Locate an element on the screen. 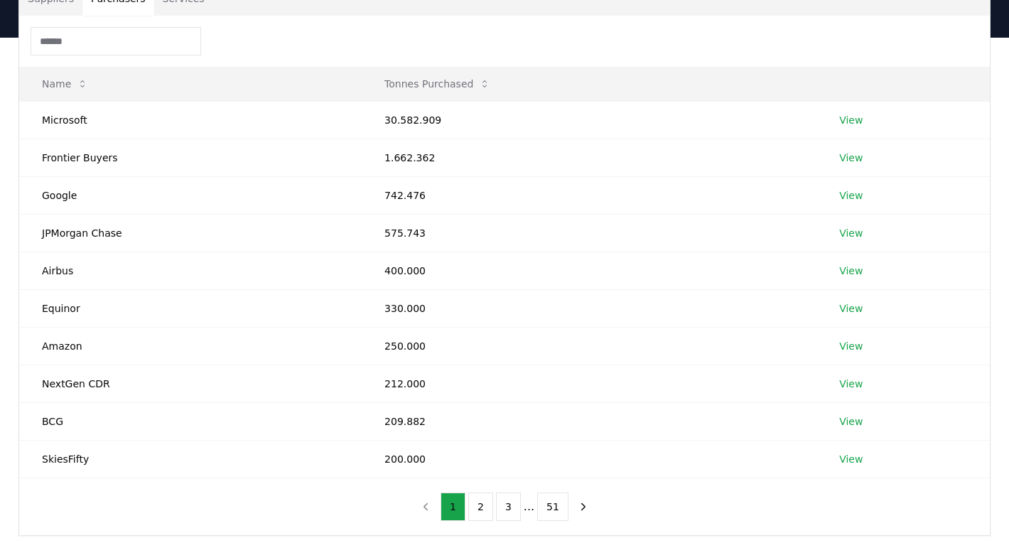 The width and height of the screenshot is (1009, 543). td: SkiesFifty is located at coordinates (190, 458).